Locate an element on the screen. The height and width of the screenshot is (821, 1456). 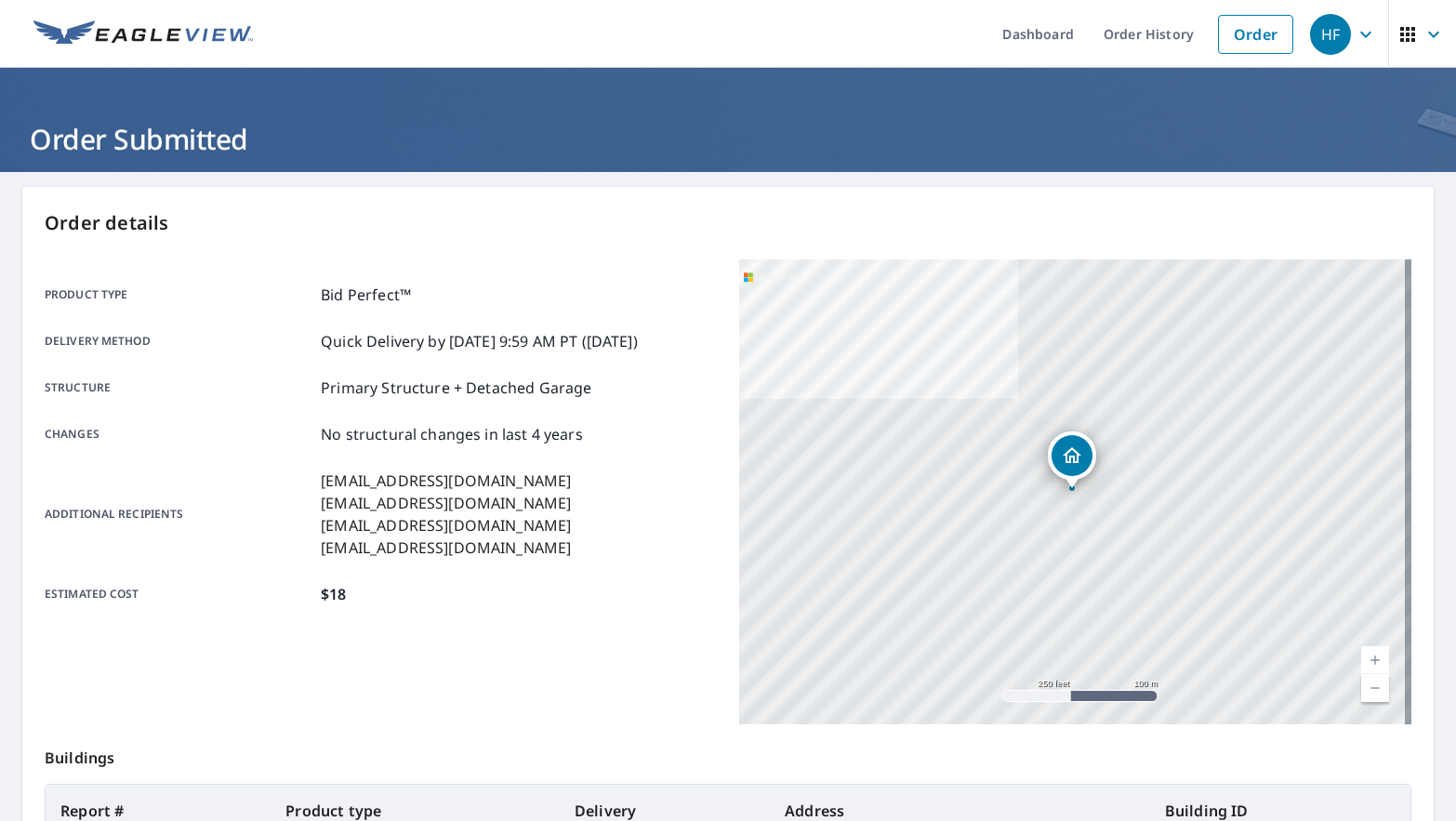
div: HF is located at coordinates (1330, 34).